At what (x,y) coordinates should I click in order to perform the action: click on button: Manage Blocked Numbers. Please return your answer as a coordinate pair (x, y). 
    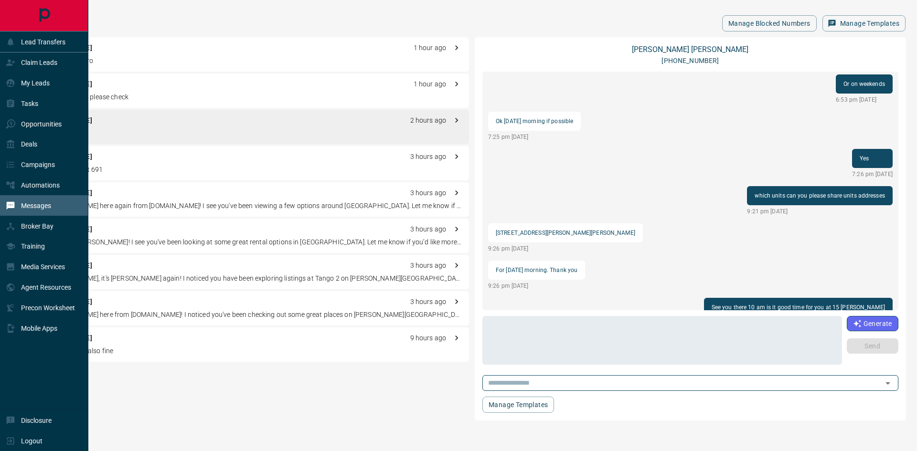
    Looking at the image, I should click on (769, 23).